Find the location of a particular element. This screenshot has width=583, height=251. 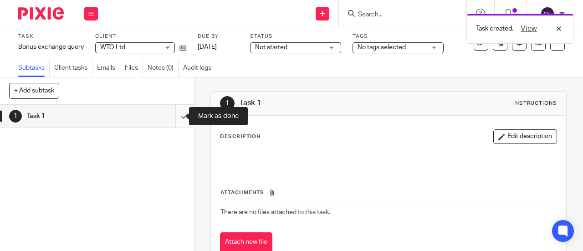

a: Emails is located at coordinates (108, 68).